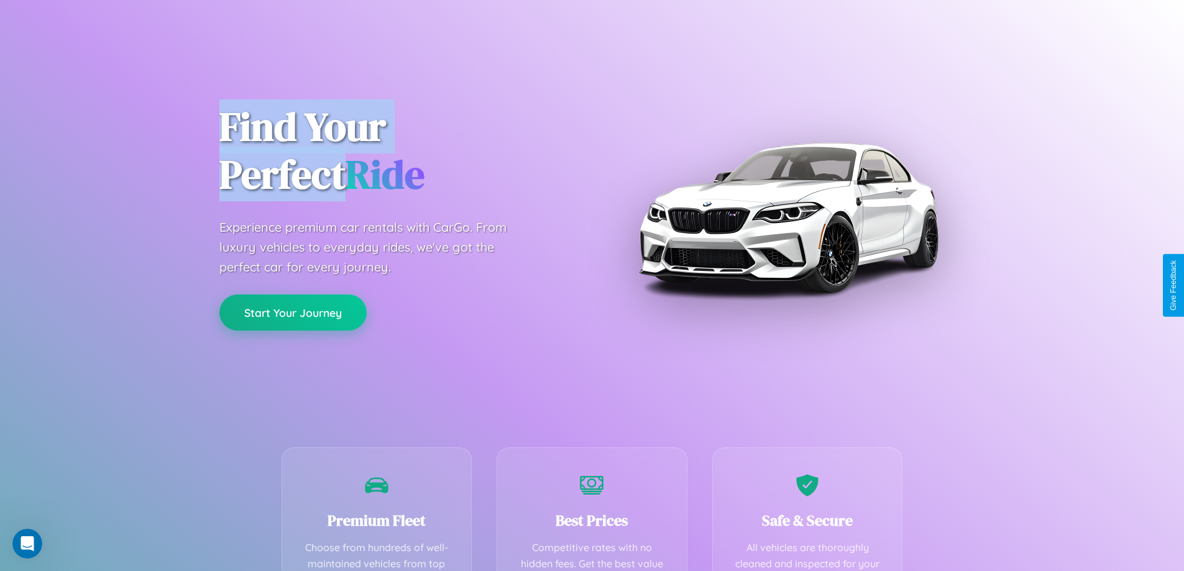 This screenshot has height=571, width=1184. Describe the element at coordinates (375, 247) in the screenshot. I see `p: Experience premium car rentals with CarGo. From luxury vehicles to everyday rides, we've got the ...` at that location.